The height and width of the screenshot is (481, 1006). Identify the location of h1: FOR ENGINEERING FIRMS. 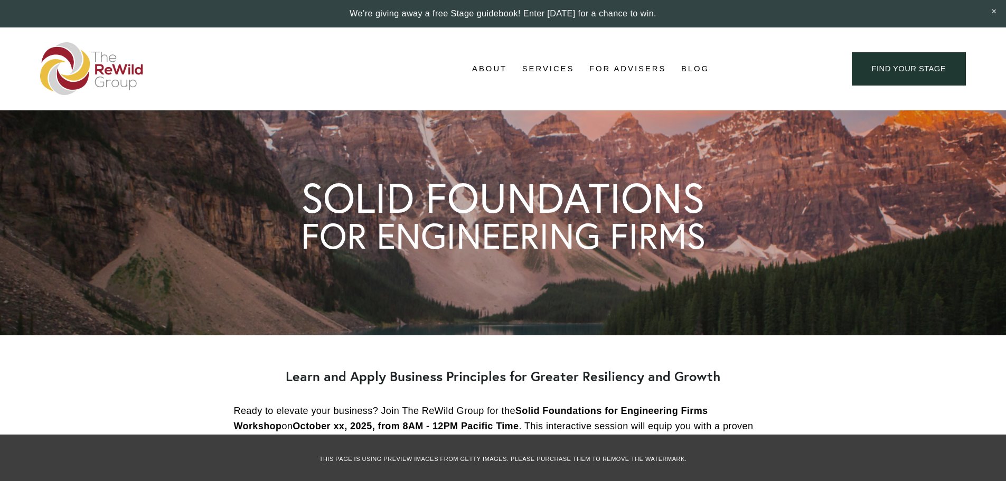
(503, 235).